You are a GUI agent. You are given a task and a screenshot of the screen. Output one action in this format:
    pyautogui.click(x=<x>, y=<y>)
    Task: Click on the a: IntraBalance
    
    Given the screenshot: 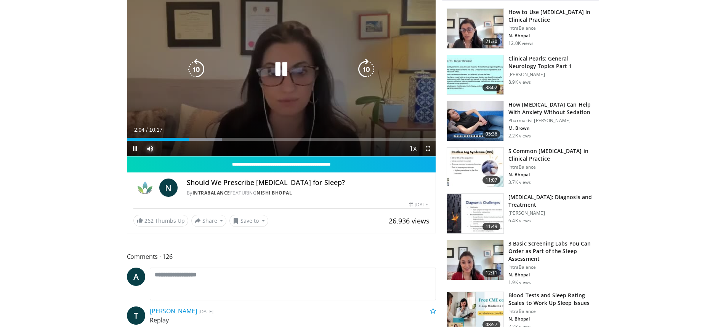 What is the action you would take?
    pyautogui.click(x=211, y=193)
    